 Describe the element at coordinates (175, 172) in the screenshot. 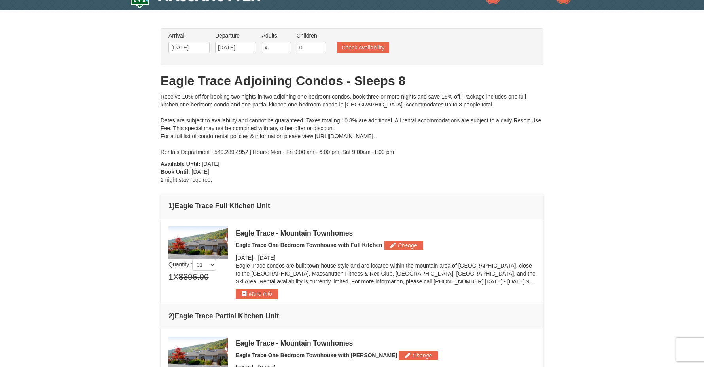

I see `strong: Book Until:` at that location.